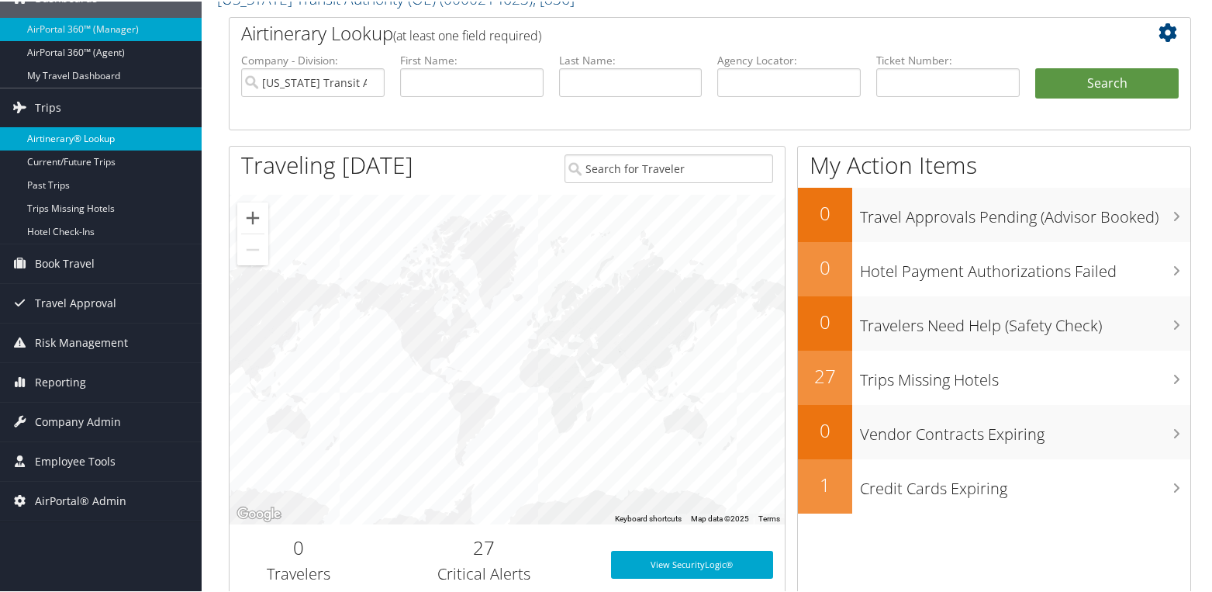  Describe the element at coordinates (81, 341) in the screenshot. I see `span: Risk Management` at that location.